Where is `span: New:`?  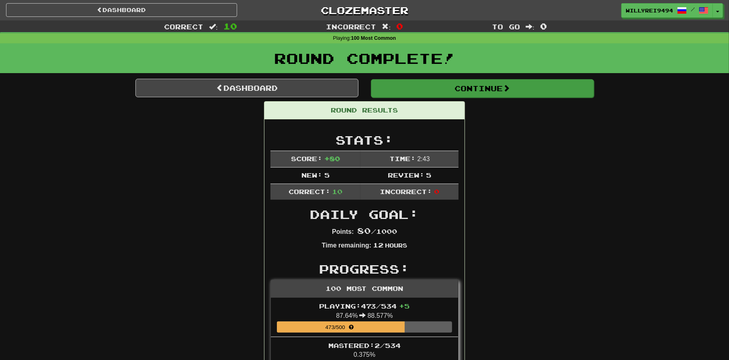
span: New: is located at coordinates (312, 175).